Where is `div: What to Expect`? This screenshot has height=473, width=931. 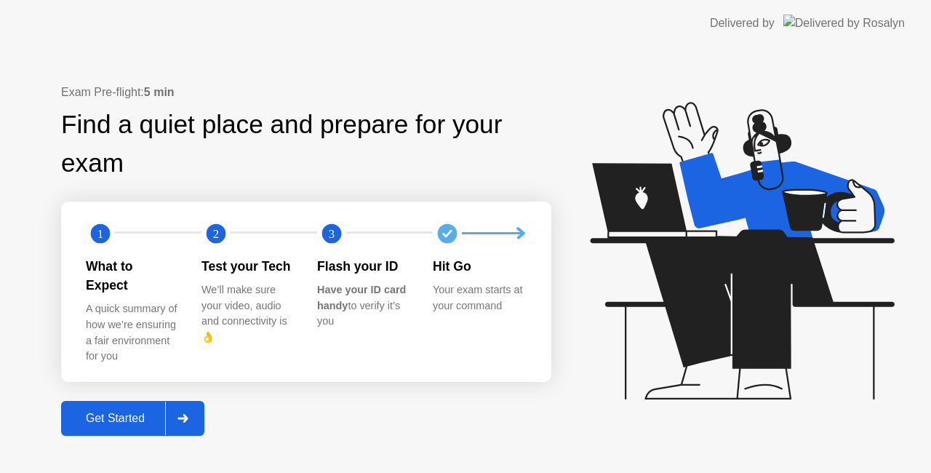
div: What to Expect is located at coordinates (132, 276).